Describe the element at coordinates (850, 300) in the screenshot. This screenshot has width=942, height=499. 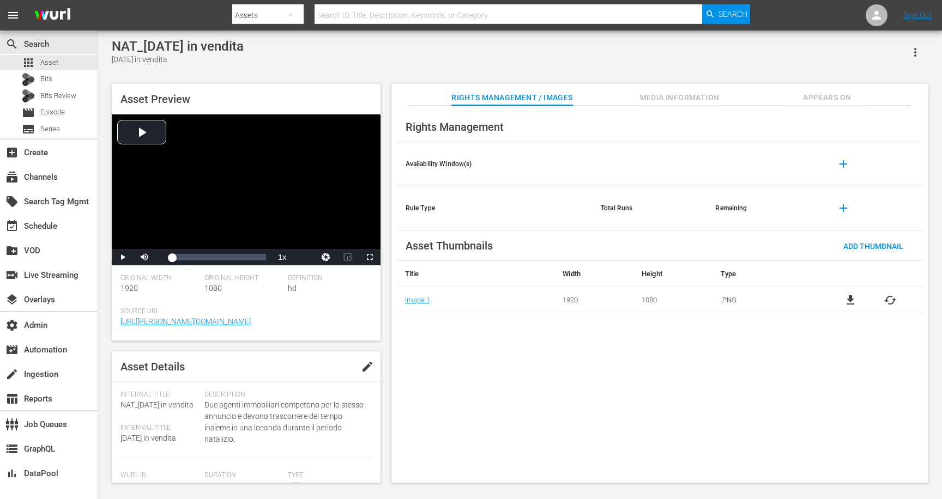
I see `a: file_download` at that location.